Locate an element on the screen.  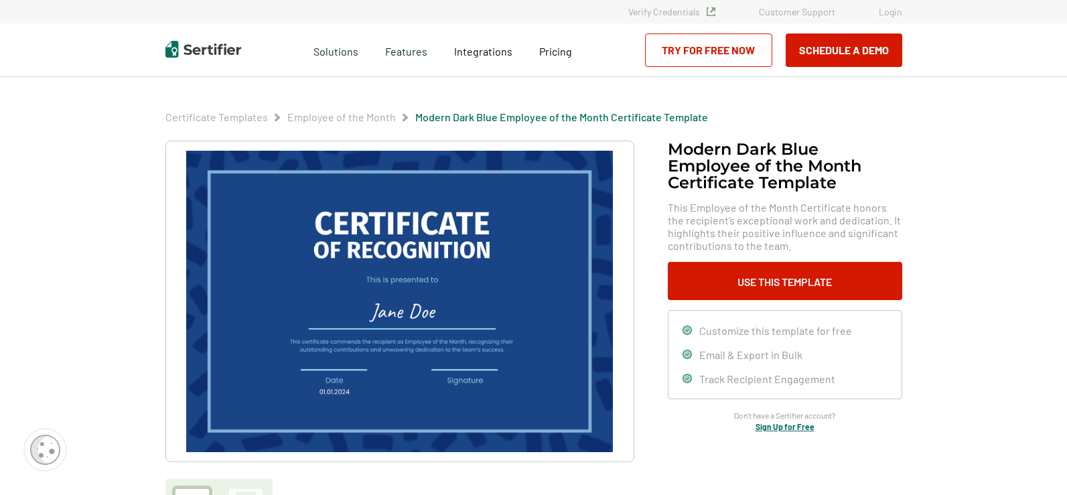
a: Customer Support is located at coordinates (797, 11).